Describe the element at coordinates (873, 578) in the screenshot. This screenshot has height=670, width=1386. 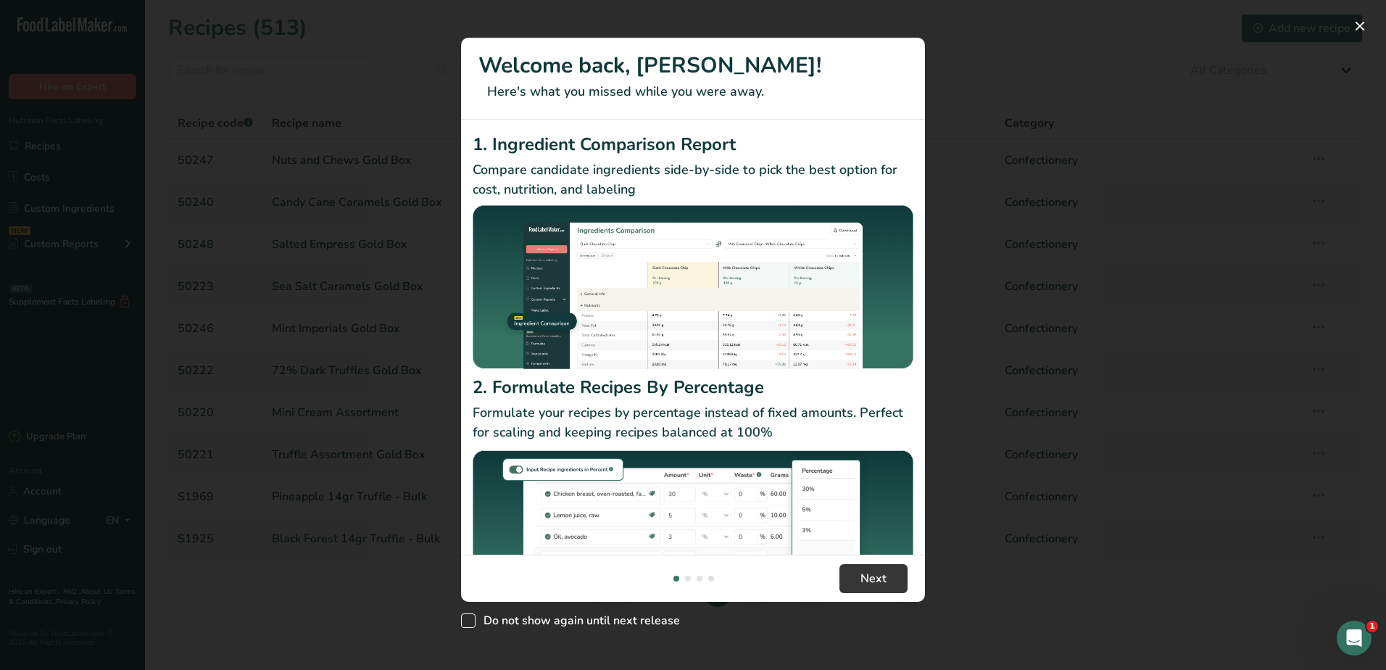
I see `button: Next` at that location.